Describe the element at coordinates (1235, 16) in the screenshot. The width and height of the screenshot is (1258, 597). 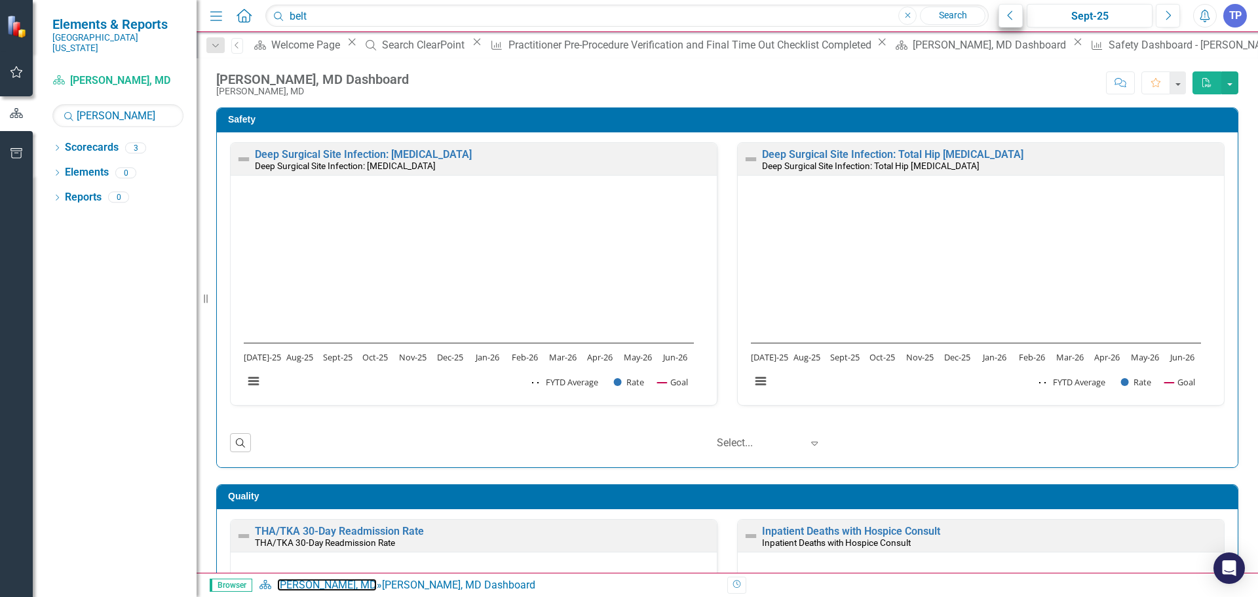
I see `button: TP` at that location.